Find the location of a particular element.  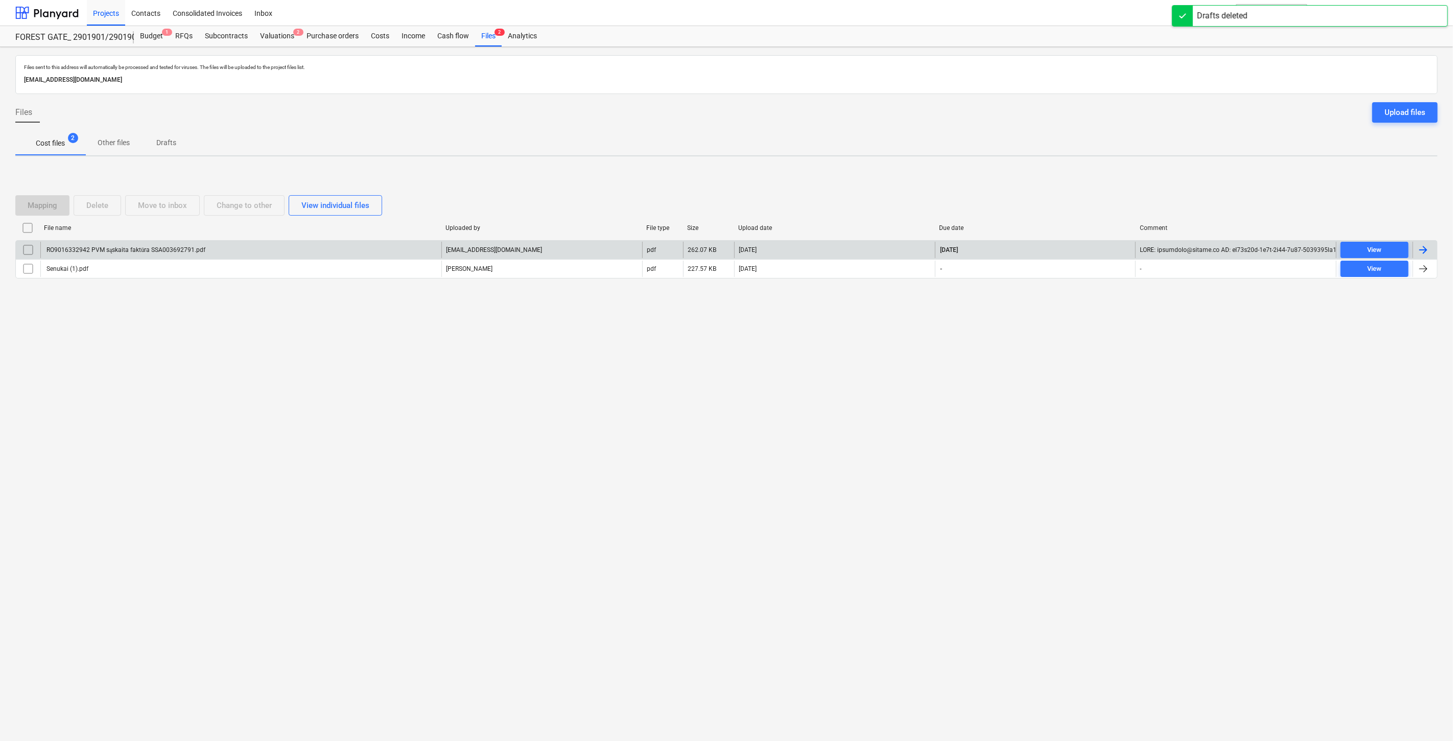

div: Size is located at coordinates (709, 228).